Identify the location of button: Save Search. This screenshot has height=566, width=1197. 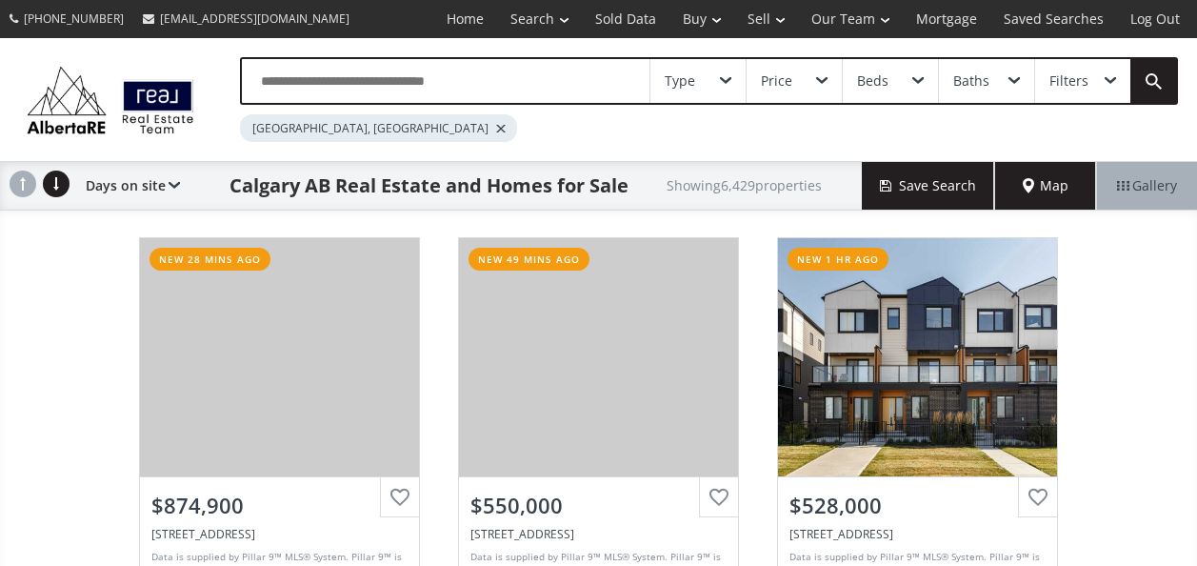
(928, 186).